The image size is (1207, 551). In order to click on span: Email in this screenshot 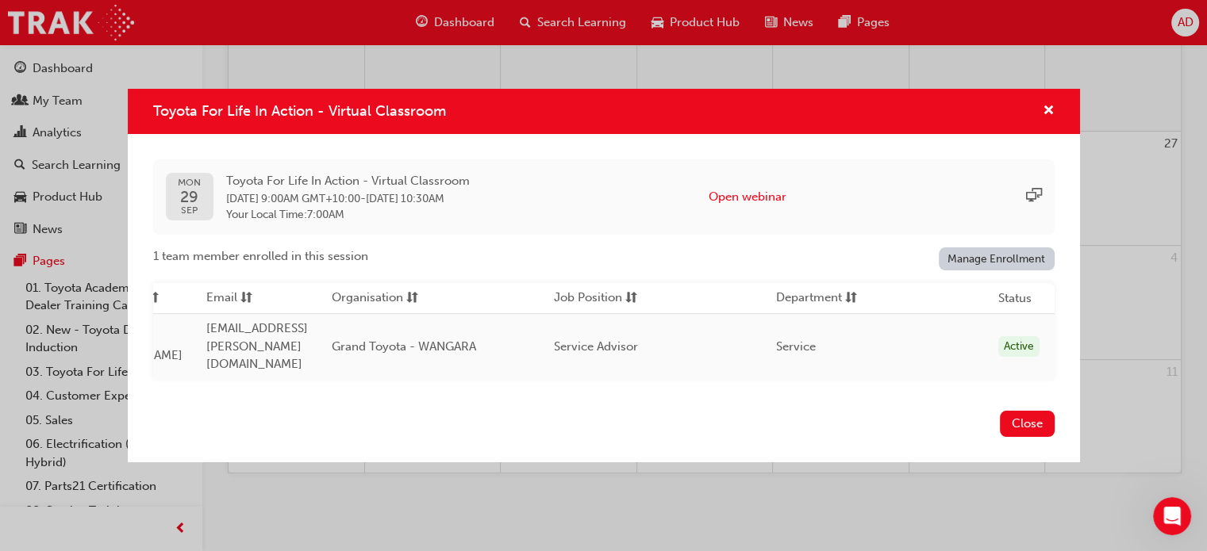, I will do `click(221, 298)`.